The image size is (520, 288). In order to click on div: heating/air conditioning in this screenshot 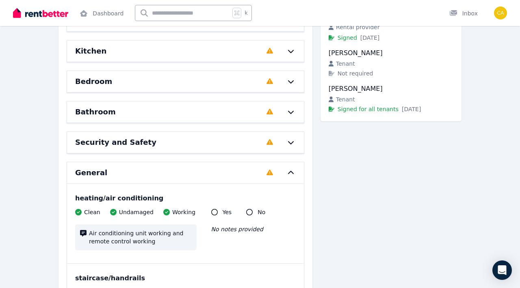, I will do `click(185, 198)`.